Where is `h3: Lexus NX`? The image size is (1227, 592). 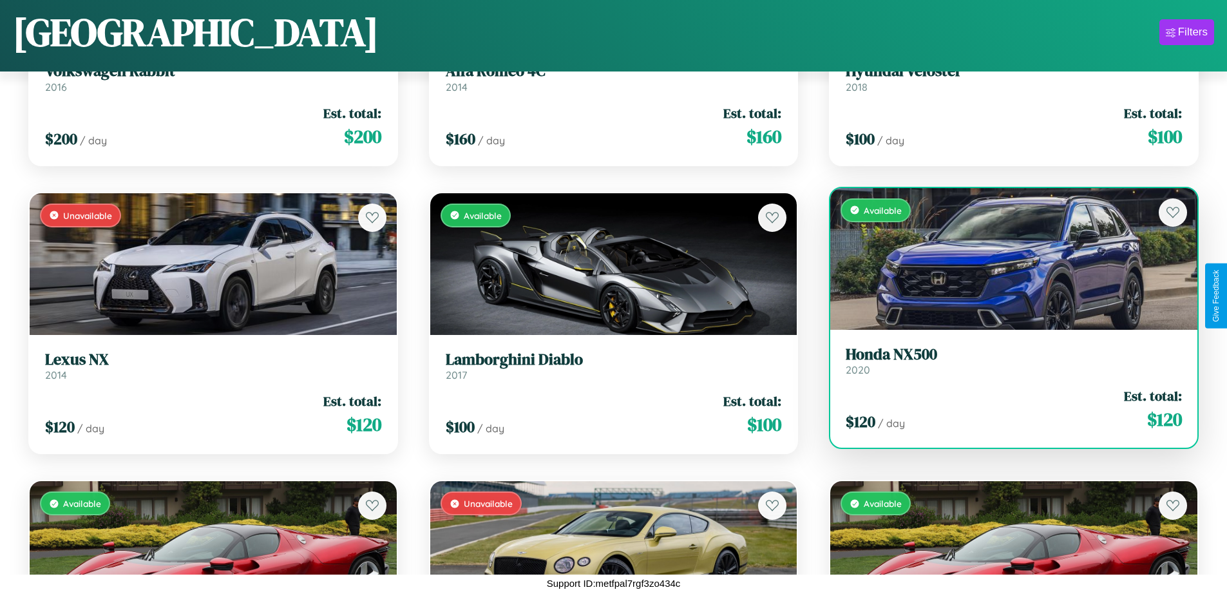 h3: Lexus NX is located at coordinates (213, 359).